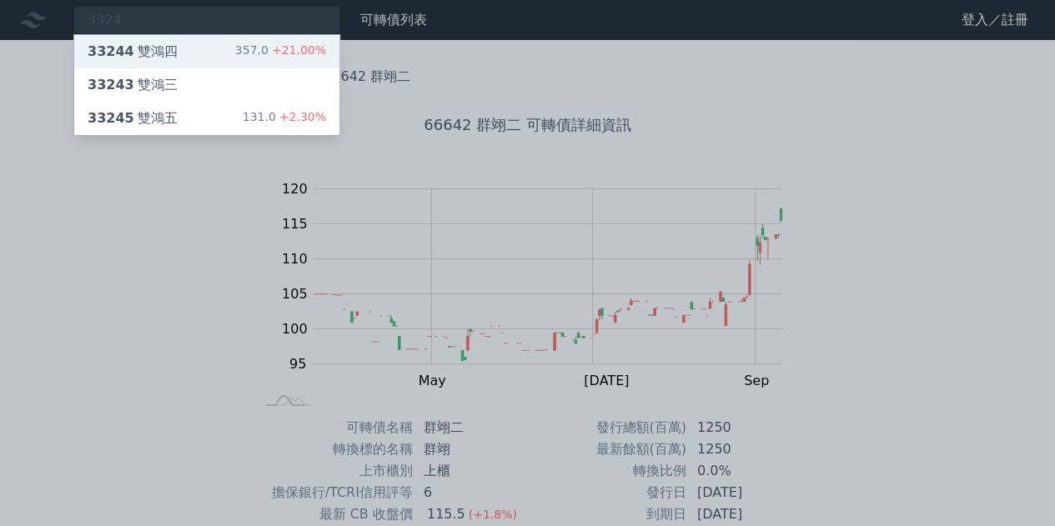 The image size is (1055, 526). Describe the element at coordinates (280, 52) in the screenshot. I see `div: 357.0` at that location.